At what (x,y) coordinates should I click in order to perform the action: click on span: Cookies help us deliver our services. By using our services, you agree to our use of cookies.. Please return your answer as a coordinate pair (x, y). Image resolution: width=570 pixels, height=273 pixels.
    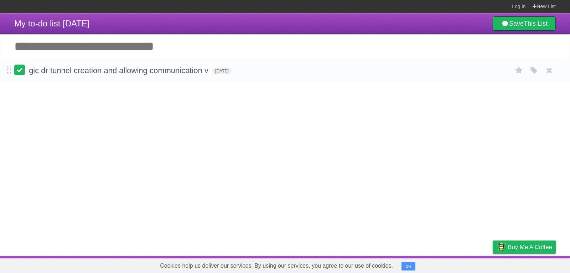
    Looking at the image, I should click on (277, 265).